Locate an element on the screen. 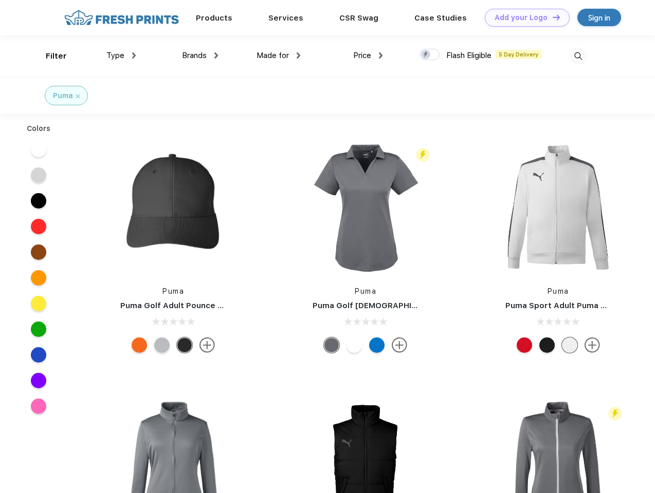 The width and height of the screenshot is (655, 493). div: High Risk Red is located at coordinates (524, 345).